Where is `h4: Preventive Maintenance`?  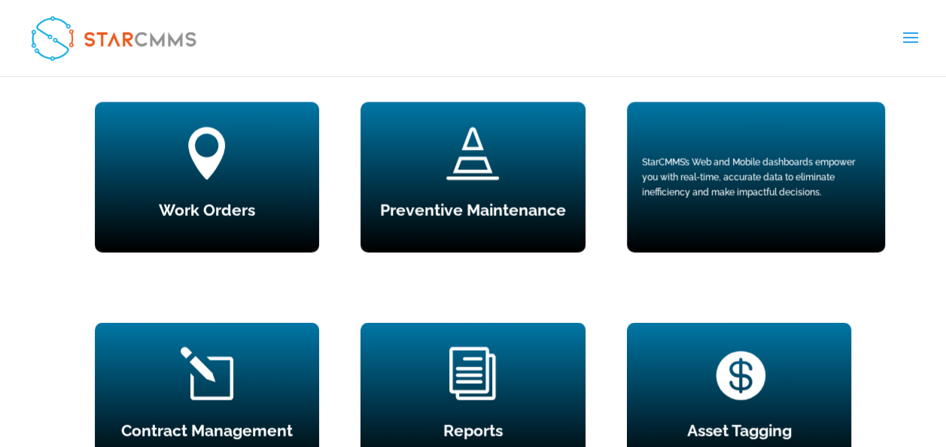
h4: Preventive Maintenance is located at coordinates (473, 213).